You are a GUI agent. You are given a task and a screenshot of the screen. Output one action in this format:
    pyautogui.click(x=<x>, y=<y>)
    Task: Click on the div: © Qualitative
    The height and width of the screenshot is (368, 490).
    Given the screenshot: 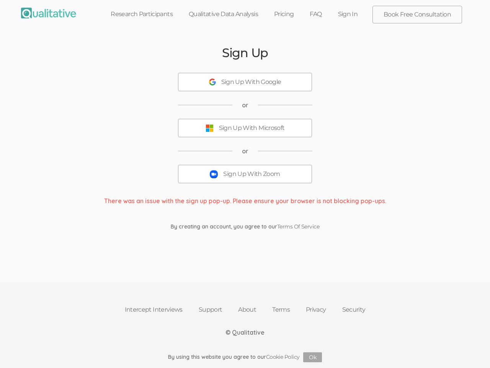 What is the action you would take?
    pyautogui.click(x=245, y=332)
    